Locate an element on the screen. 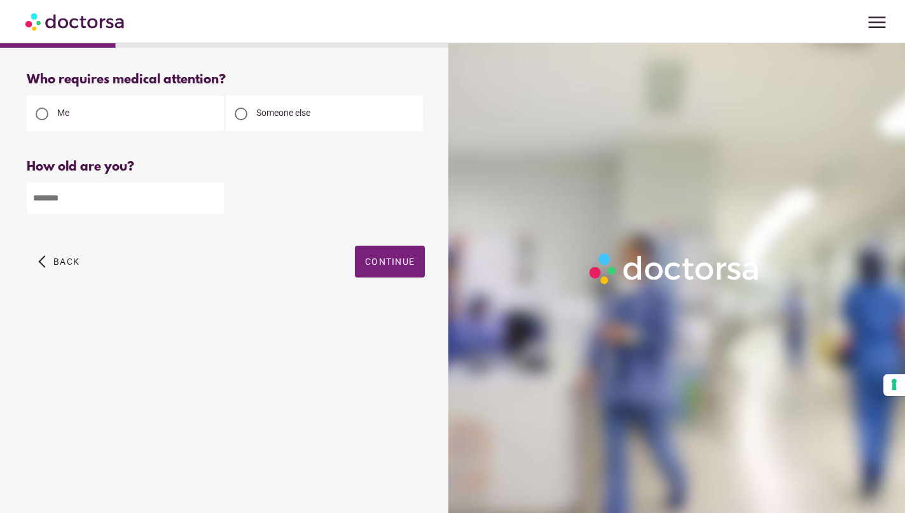 This screenshot has width=905, height=513. span: Me is located at coordinates (63, 113).